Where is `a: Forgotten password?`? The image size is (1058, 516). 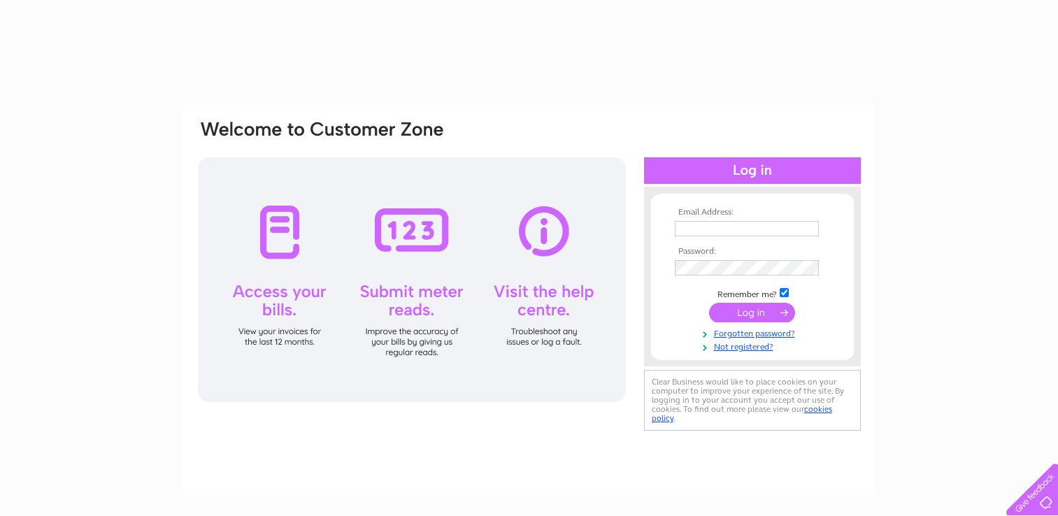 a: Forgotten password? is located at coordinates (754, 332).